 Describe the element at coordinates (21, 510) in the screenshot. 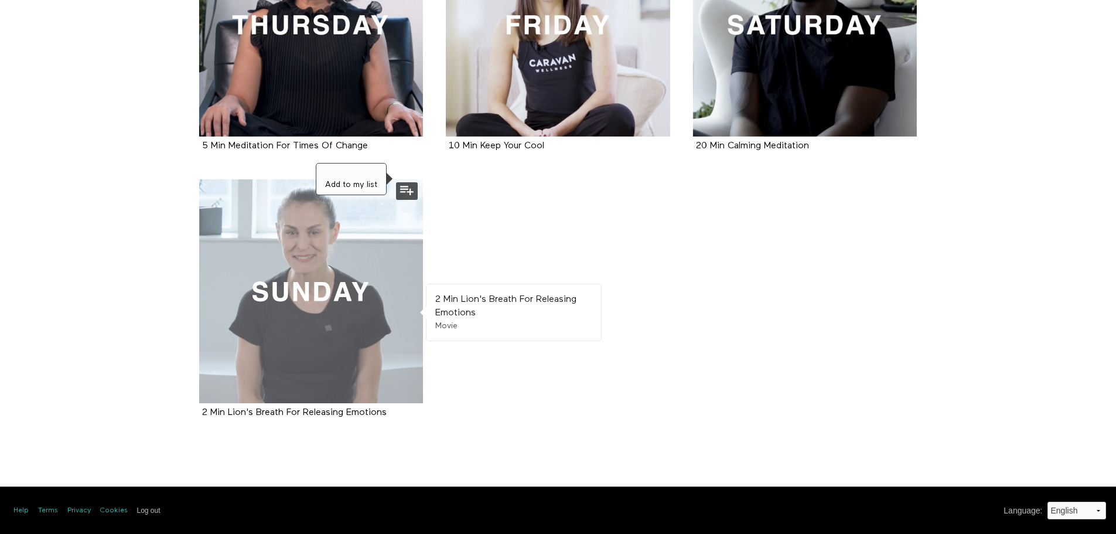

I see `a: Help` at that location.